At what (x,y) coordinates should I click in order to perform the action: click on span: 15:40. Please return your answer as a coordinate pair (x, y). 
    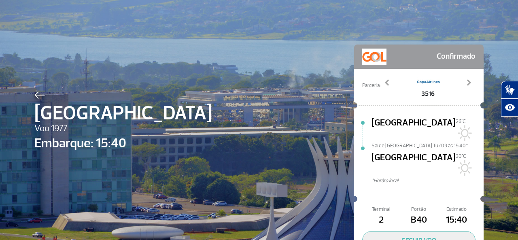
    Looking at the image, I should click on (457, 220).